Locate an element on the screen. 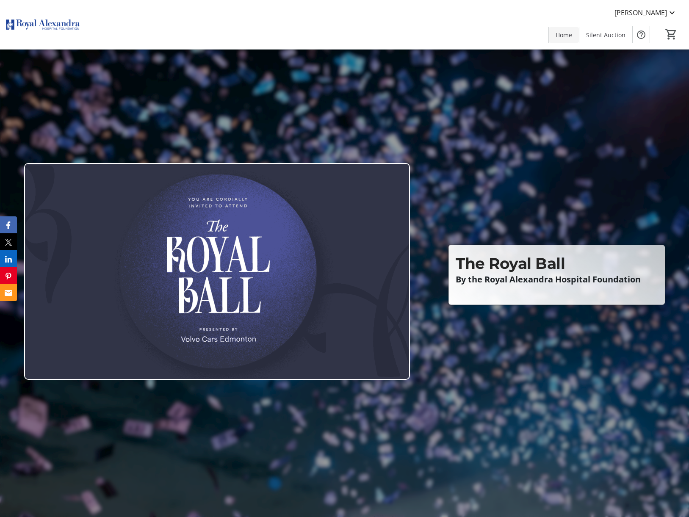  span: Home is located at coordinates (564, 35).